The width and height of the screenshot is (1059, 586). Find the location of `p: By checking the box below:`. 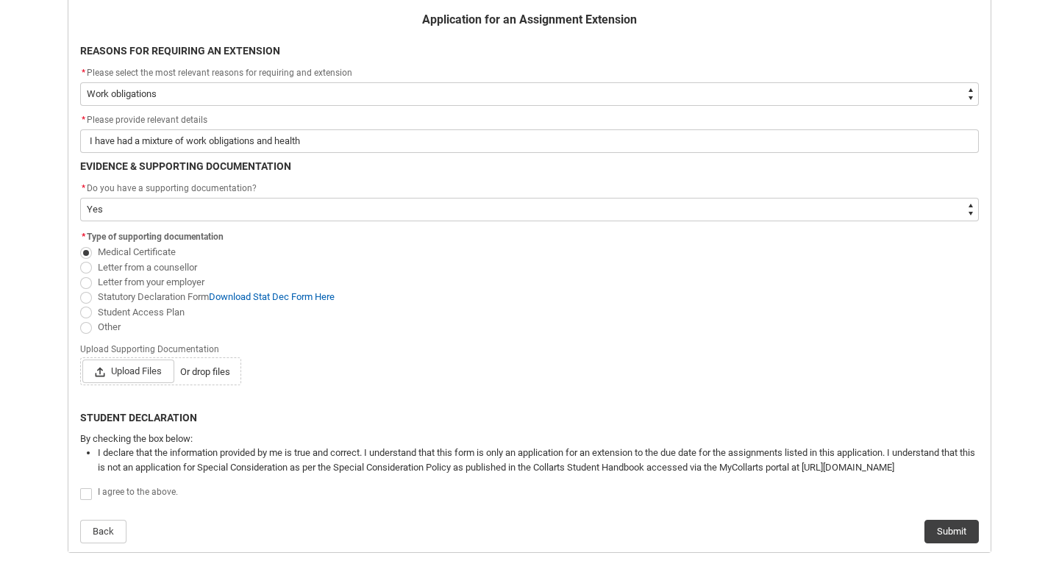

p: By checking the box below: is located at coordinates (530, 439).